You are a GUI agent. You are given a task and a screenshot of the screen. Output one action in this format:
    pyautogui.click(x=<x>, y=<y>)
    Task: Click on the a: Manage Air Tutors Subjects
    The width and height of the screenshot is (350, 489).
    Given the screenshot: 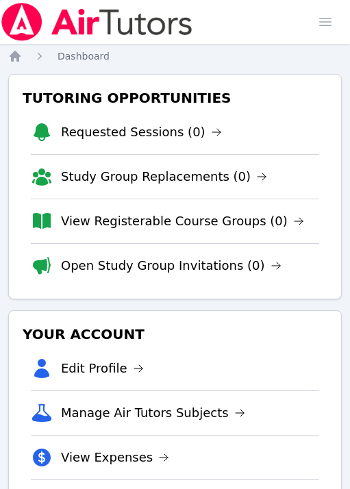 What is the action you would take?
    pyautogui.click(x=153, y=413)
    